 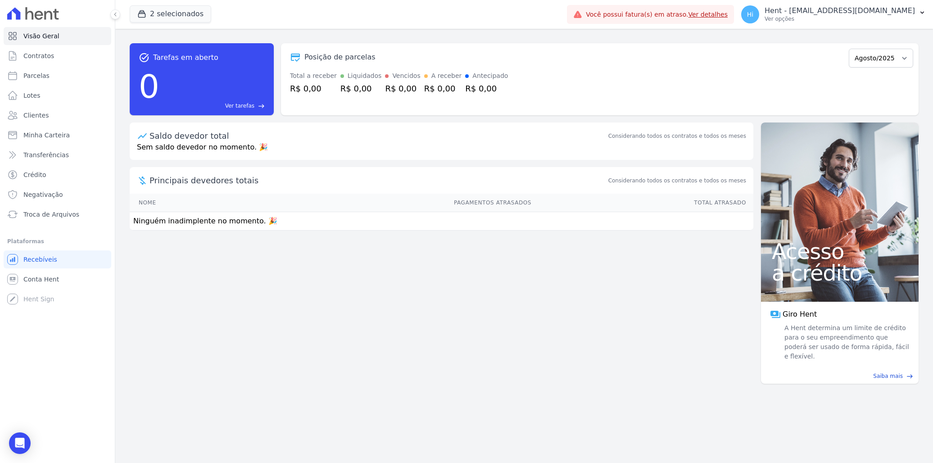 I want to click on span: Minha Carteira, so click(x=46, y=135).